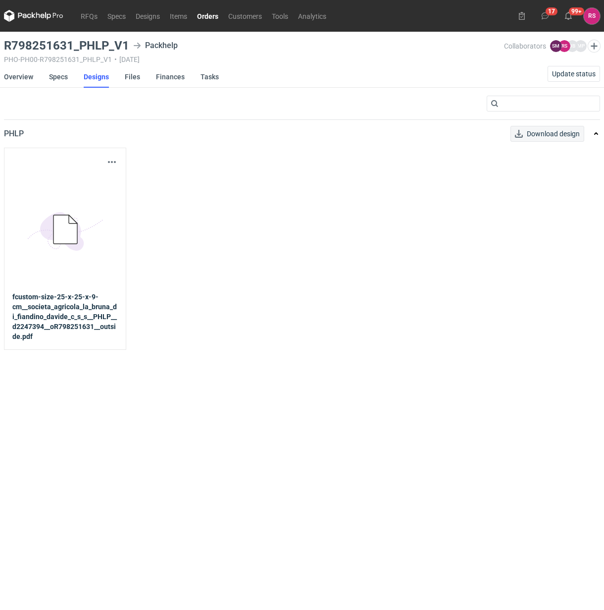 The width and height of the screenshot is (604, 610). Describe the element at coordinates (208, 16) in the screenshot. I see `a: Orders` at that location.